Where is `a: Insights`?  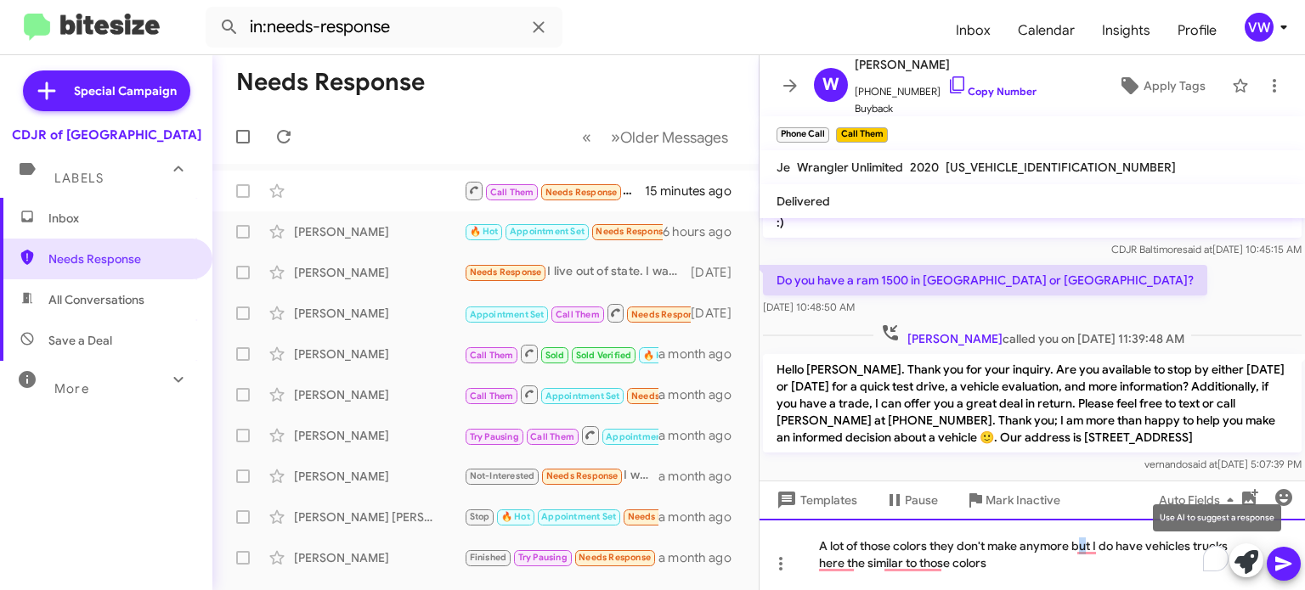
a: Insights is located at coordinates (1126, 31).